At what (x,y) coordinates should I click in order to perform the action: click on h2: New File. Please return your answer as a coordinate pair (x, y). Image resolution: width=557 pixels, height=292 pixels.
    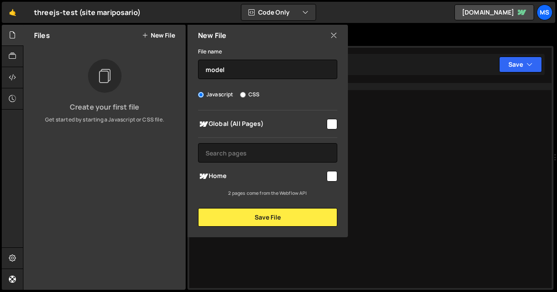
    Looking at the image, I should click on (212, 35).